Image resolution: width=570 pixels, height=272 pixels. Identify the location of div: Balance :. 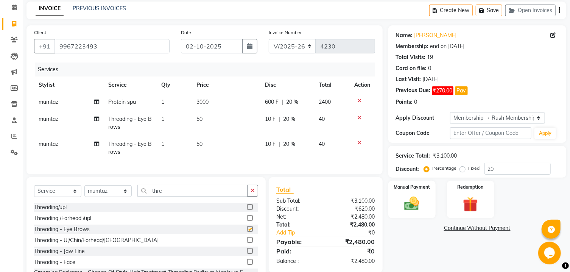
(298, 261).